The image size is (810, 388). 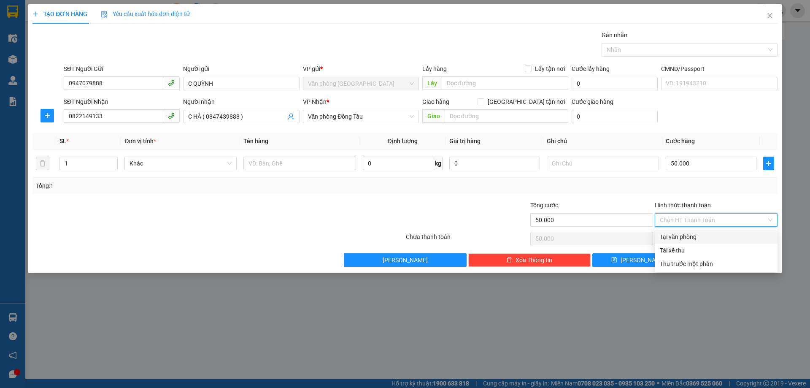 I want to click on th: Ghi chú, so click(x=603, y=141).